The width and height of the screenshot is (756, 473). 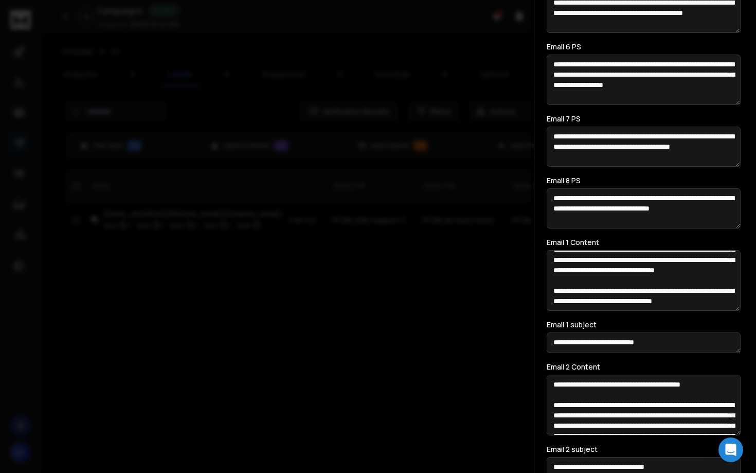 I want to click on label: Email 2 Content, so click(x=573, y=367).